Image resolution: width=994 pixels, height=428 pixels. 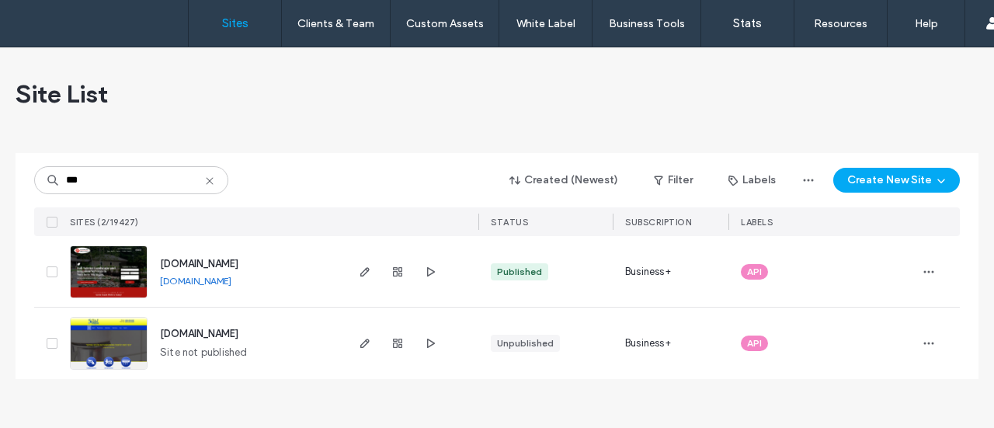 I want to click on label: Custom Assets, so click(x=445, y=23).